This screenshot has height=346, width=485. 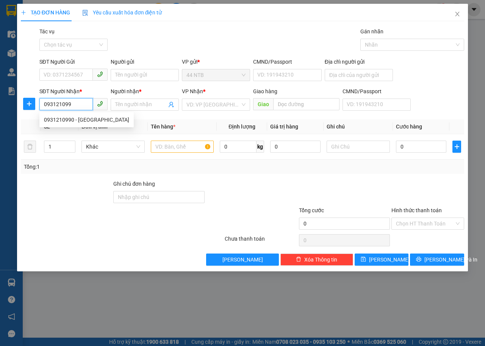 I want to click on span: delete, so click(x=299, y=260).